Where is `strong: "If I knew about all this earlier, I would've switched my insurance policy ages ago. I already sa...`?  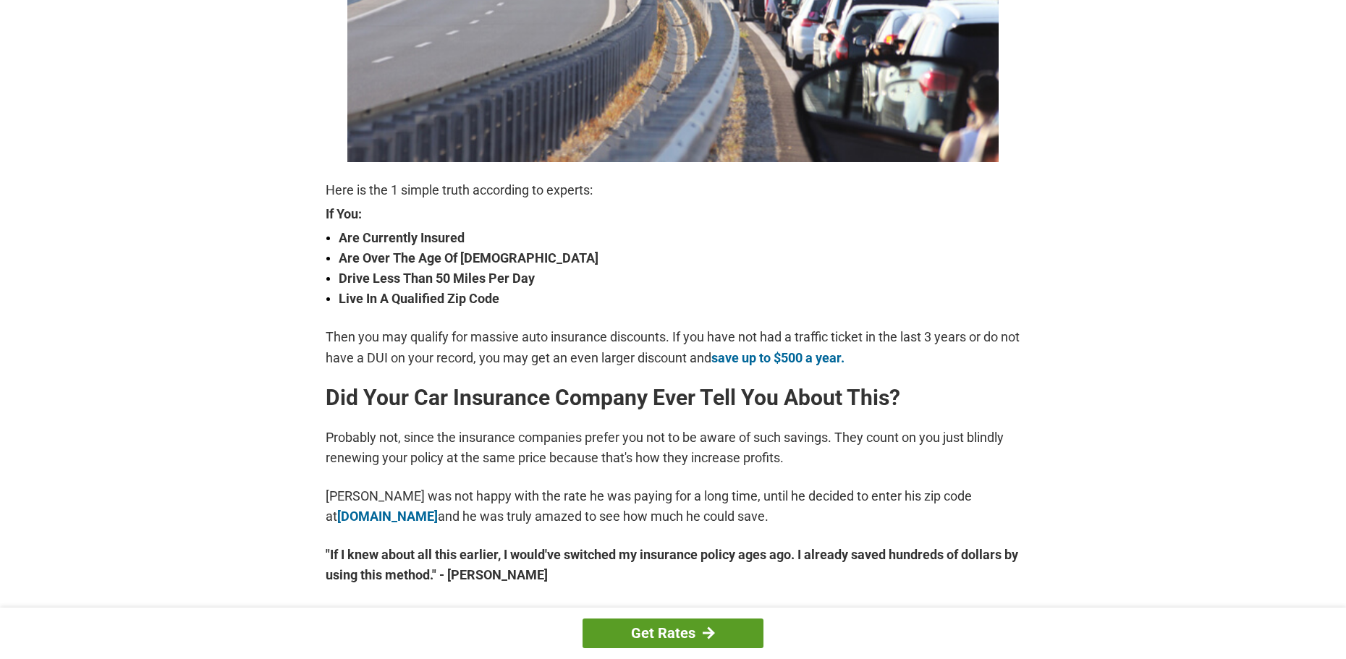 strong: "If I knew about all this earlier, I would've switched my insurance policy ages ago. I already sa... is located at coordinates (673, 565).